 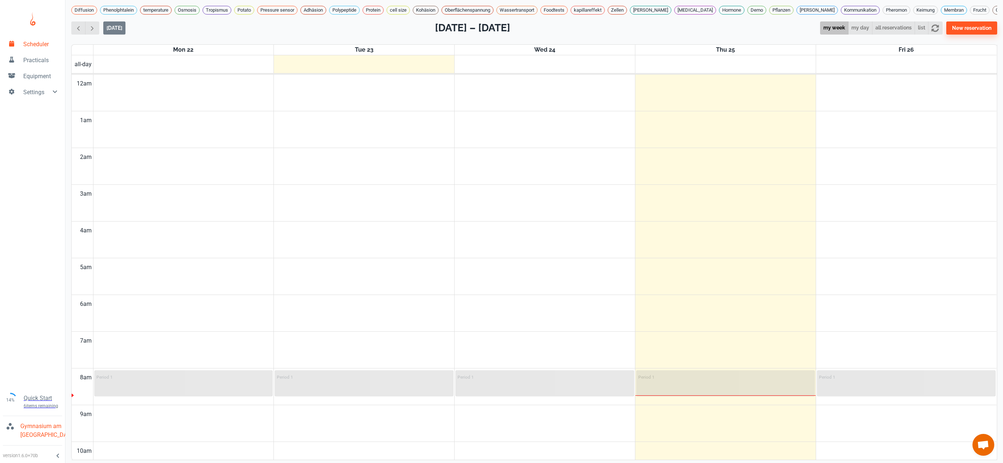 What do you see at coordinates (954, 10) in the screenshot?
I see `span: Membran` at bounding box center [954, 10].